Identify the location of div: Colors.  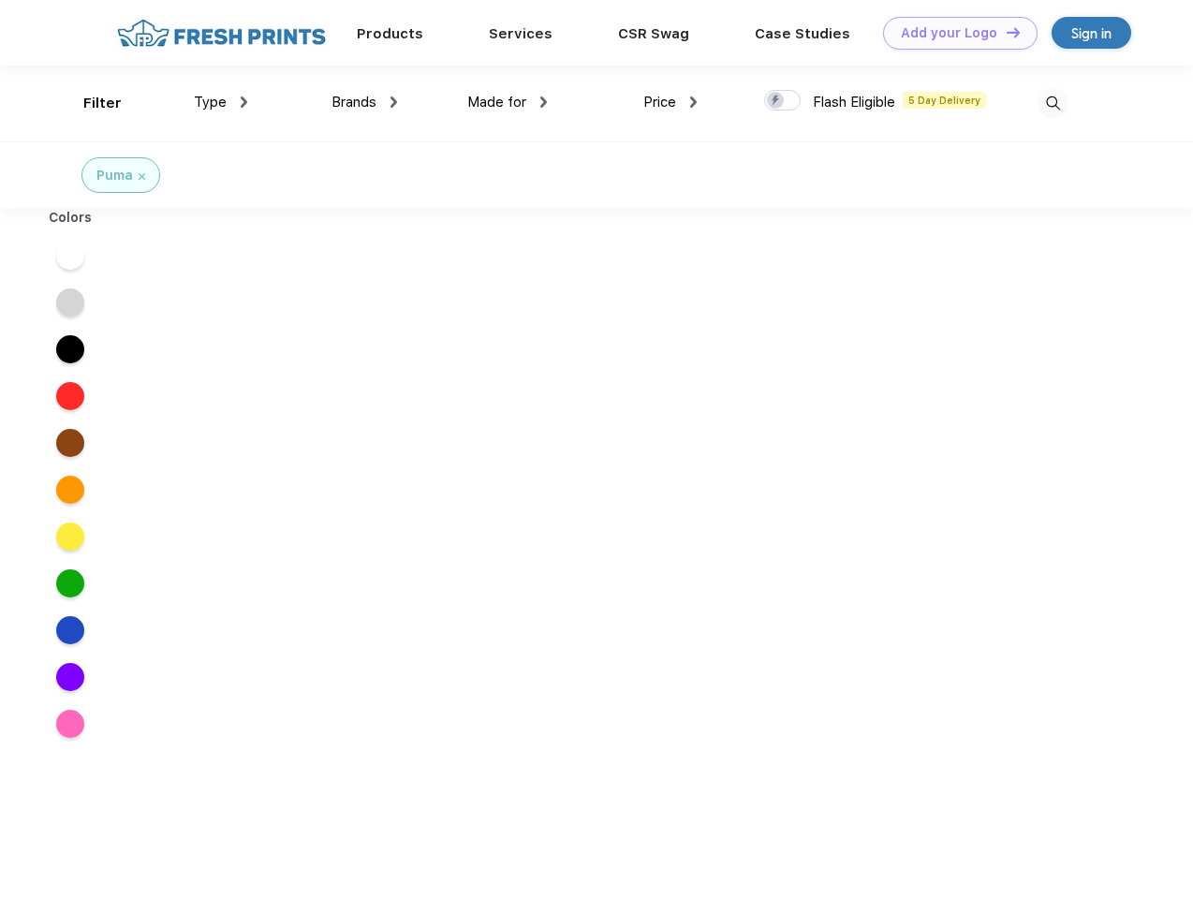
(70, 217).